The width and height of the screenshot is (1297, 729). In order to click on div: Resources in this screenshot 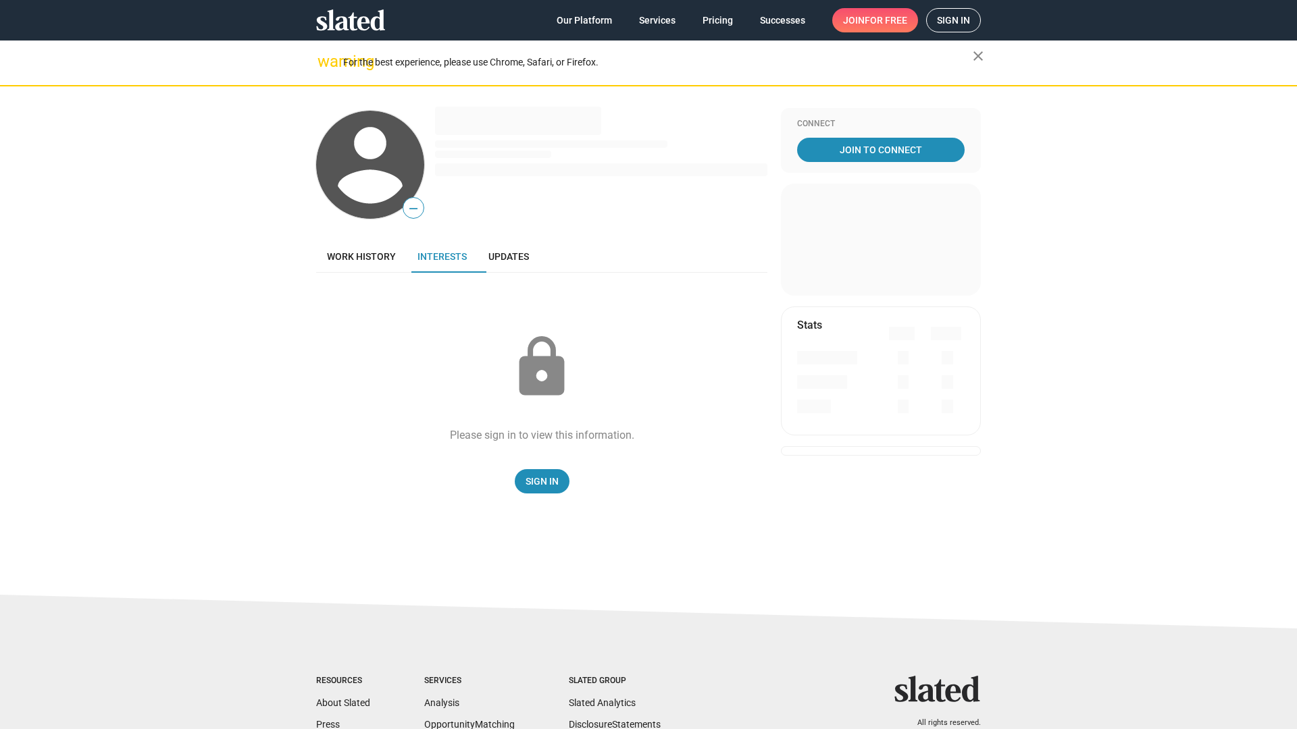, I will do `click(343, 681)`.